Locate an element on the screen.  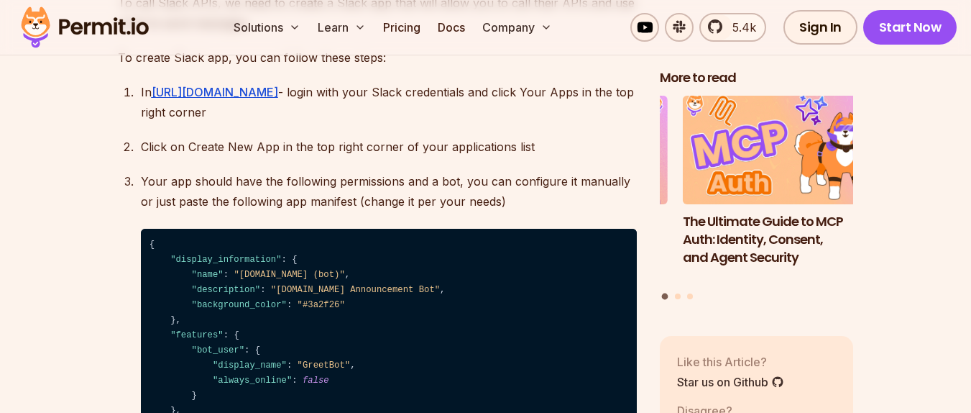
span: false is located at coordinates (315, 380).